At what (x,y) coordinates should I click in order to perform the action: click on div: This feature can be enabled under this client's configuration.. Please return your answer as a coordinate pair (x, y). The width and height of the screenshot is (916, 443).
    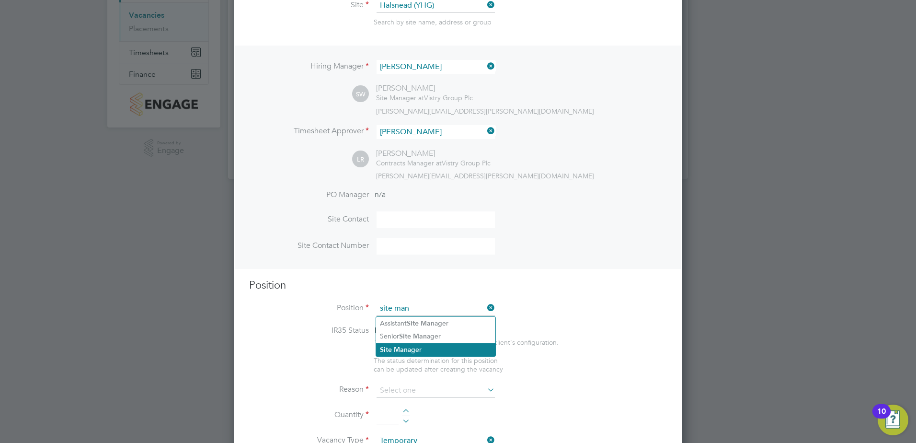
    Looking at the image, I should click on (467, 341).